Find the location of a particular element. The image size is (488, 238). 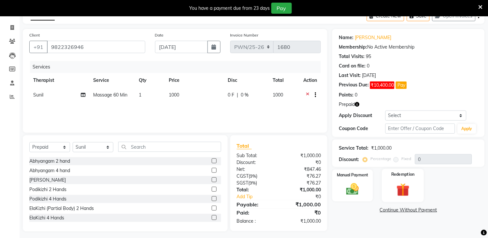

div: Name: is located at coordinates (346, 37).